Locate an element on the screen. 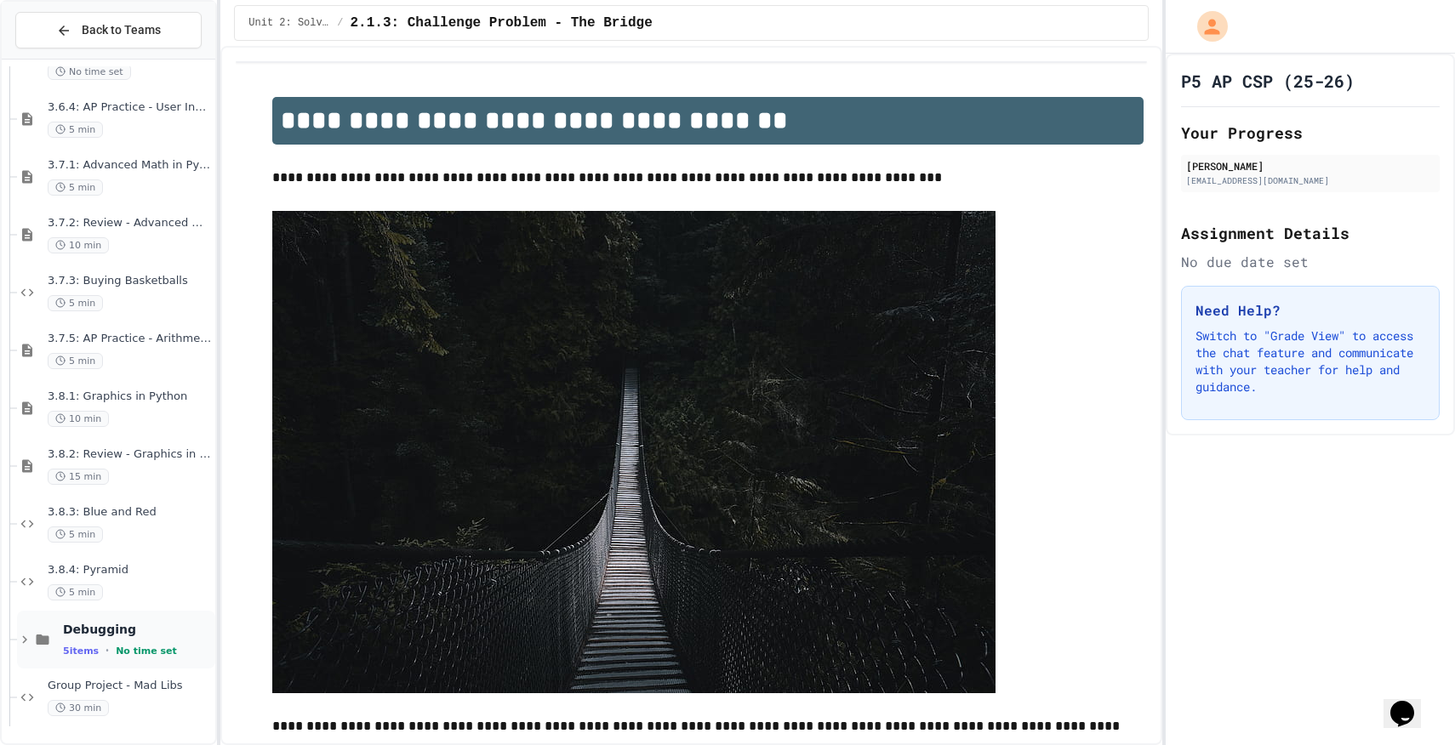 The width and height of the screenshot is (1455, 745). span: 3.7.2: Review - Advanced Math in Python is located at coordinates (129, 223).